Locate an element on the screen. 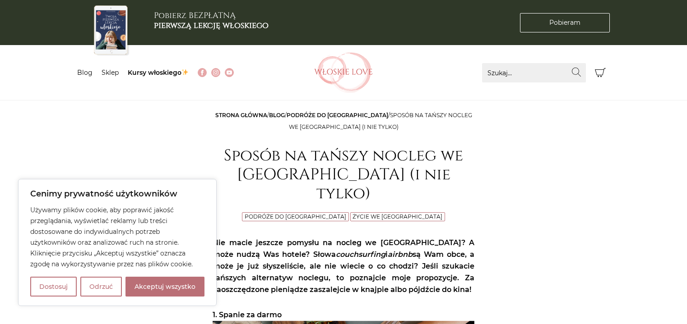 The height and width of the screenshot is (324, 687). p: Używamy plików cookie, aby poprawić jakość przeglądania, wyświetlać reklamy lub treści dostosowan... is located at coordinates (117, 237).